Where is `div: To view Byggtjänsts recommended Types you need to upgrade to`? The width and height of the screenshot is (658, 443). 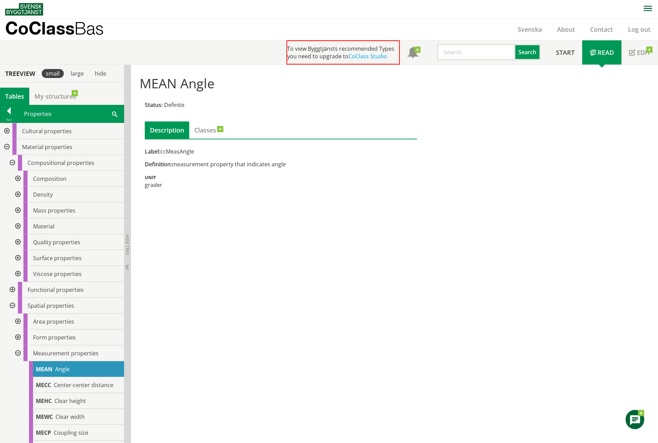 div: To view Byggtjänsts recommended Types you need to upgrade to is located at coordinates (343, 52).